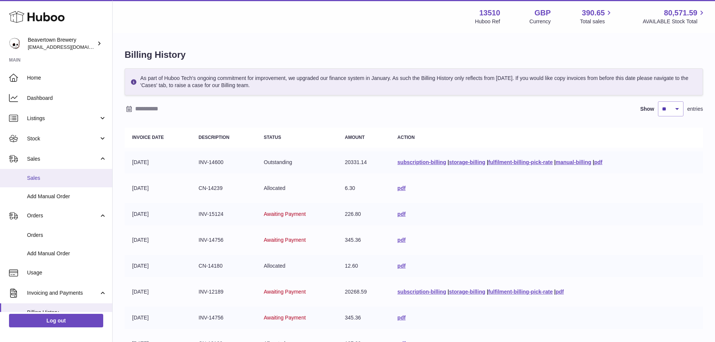 The width and height of the screenshot is (715, 342). I want to click on span: Invoicing and Payments, so click(63, 293).